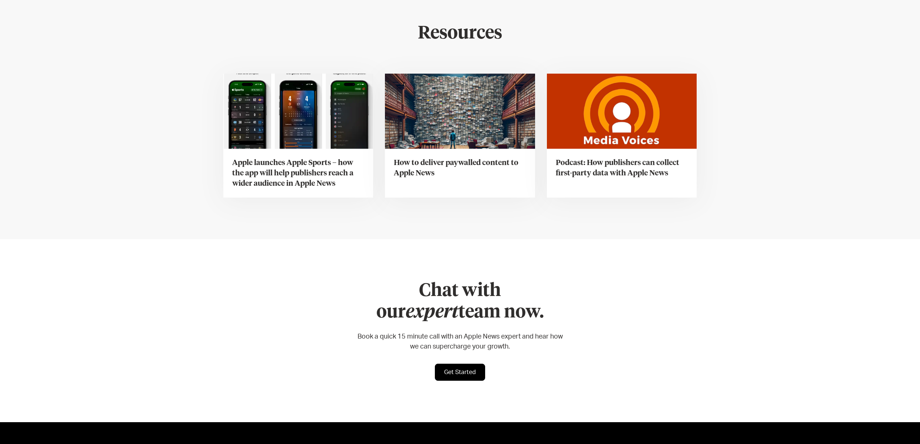 Image resolution: width=920 pixels, height=444 pixels. Describe the element at coordinates (622, 168) in the screenshot. I see `h3: Podcast: How publishers can collect first-party data with Apple News` at that location.